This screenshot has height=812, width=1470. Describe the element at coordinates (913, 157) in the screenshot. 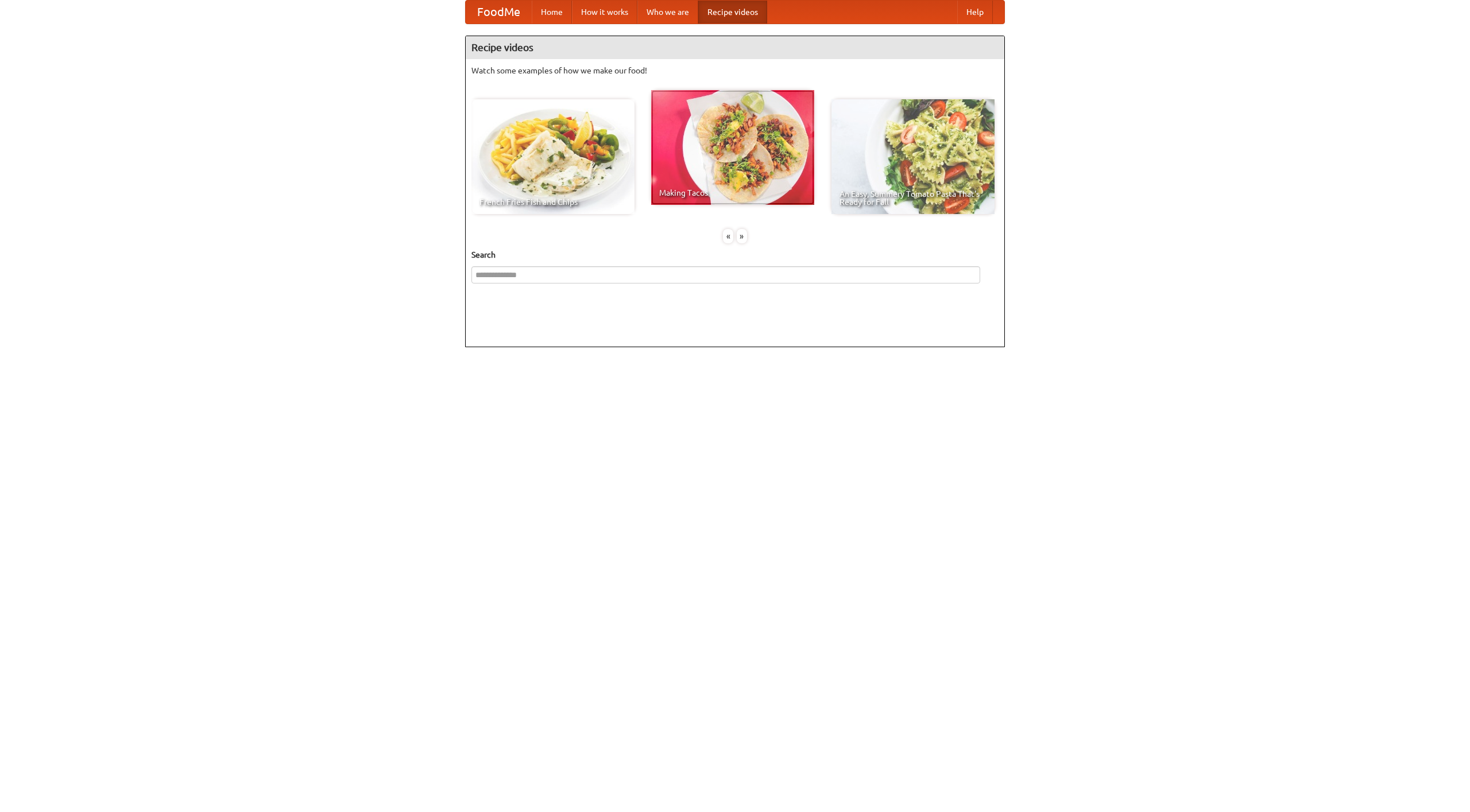

I see `a: An Easy, Summery Tomato Pasta That's Ready for Fall` at that location.